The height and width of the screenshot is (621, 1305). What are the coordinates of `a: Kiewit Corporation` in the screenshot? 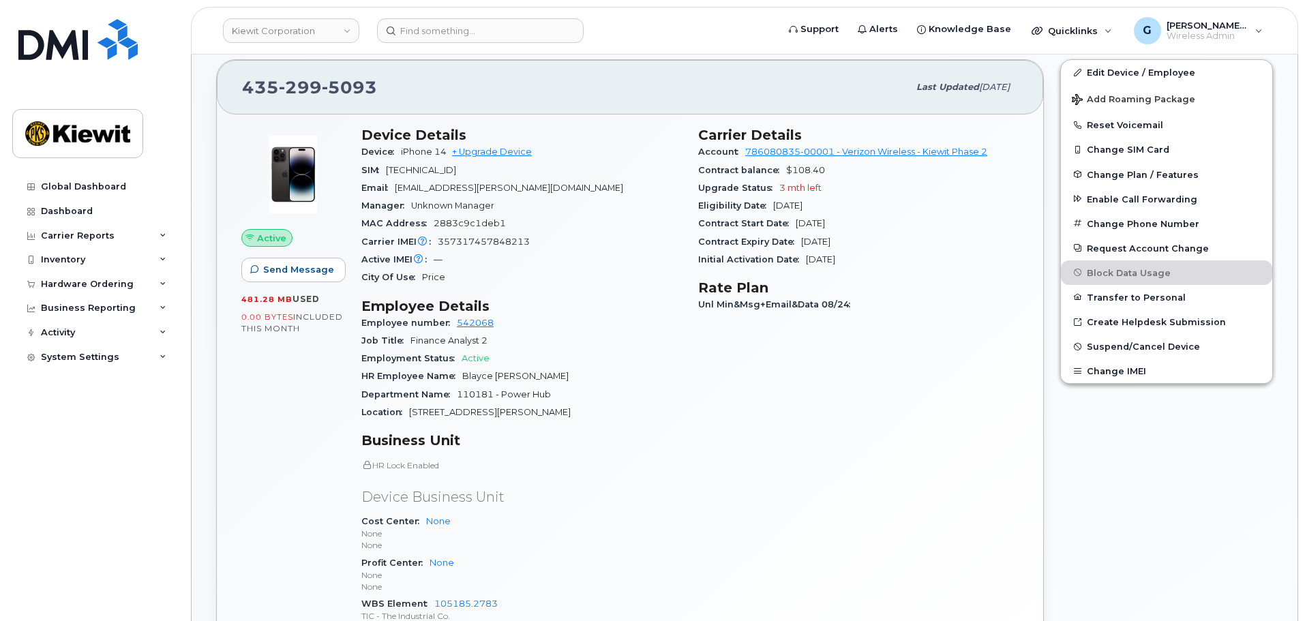 It's located at (291, 31).